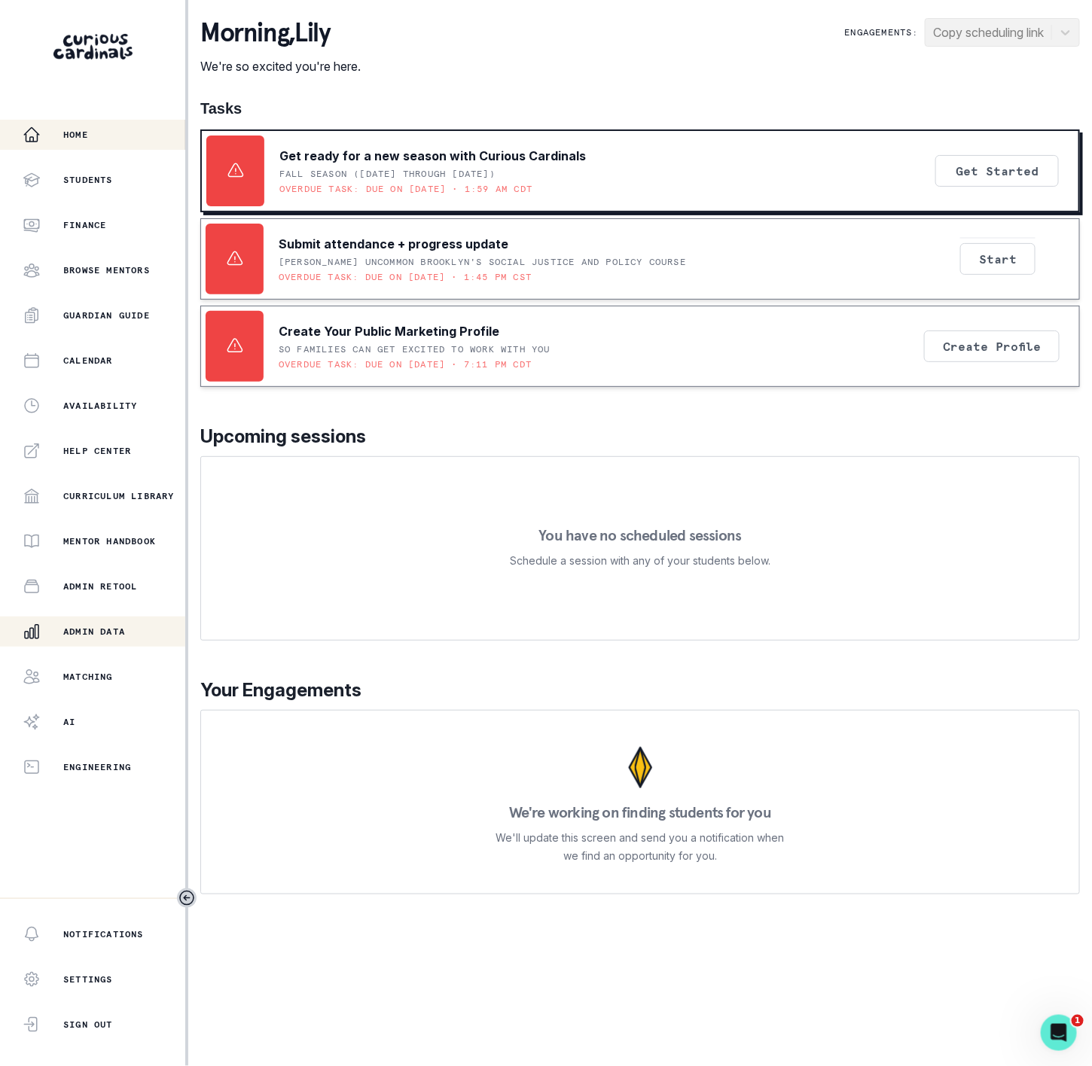  What do you see at coordinates (88, 1025) in the screenshot?
I see `p: Sign Out` at bounding box center [88, 1025].